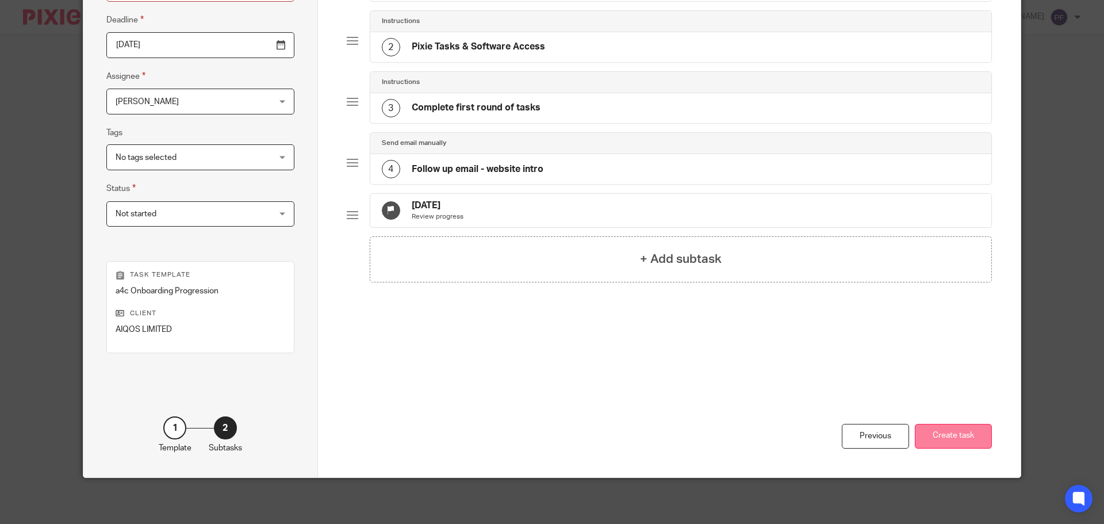 The width and height of the screenshot is (1104, 524). Describe the element at coordinates (476, 107) in the screenshot. I see `h4: Complete first round of tasks` at that location.